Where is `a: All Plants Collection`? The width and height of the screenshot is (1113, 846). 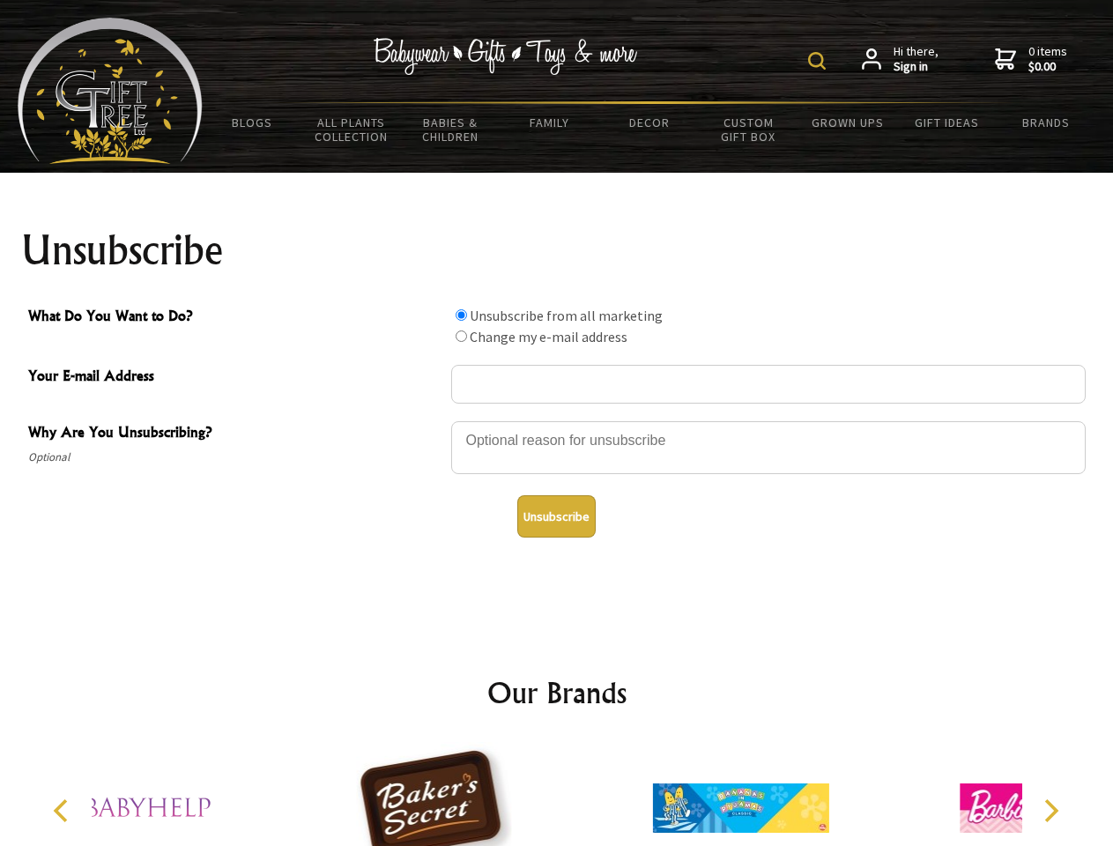
a: All Plants Collection is located at coordinates (352, 130).